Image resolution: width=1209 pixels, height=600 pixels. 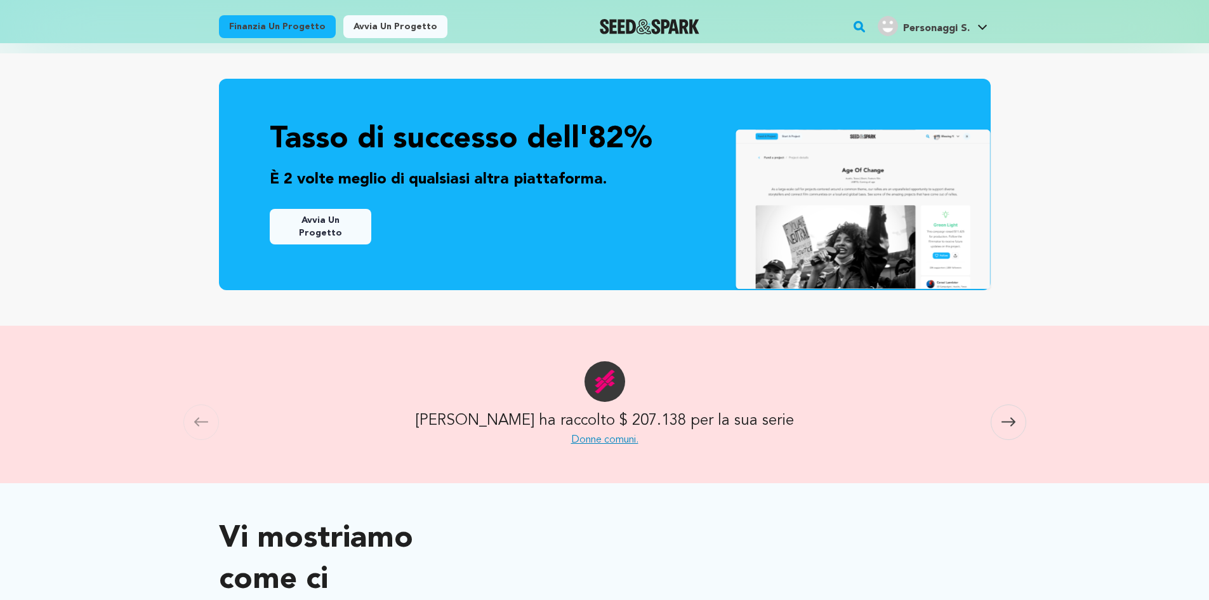 What do you see at coordinates (932, 25) in the screenshot?
I see `a: Profilo dei personaggi S.` at bounding box center [932, 25].